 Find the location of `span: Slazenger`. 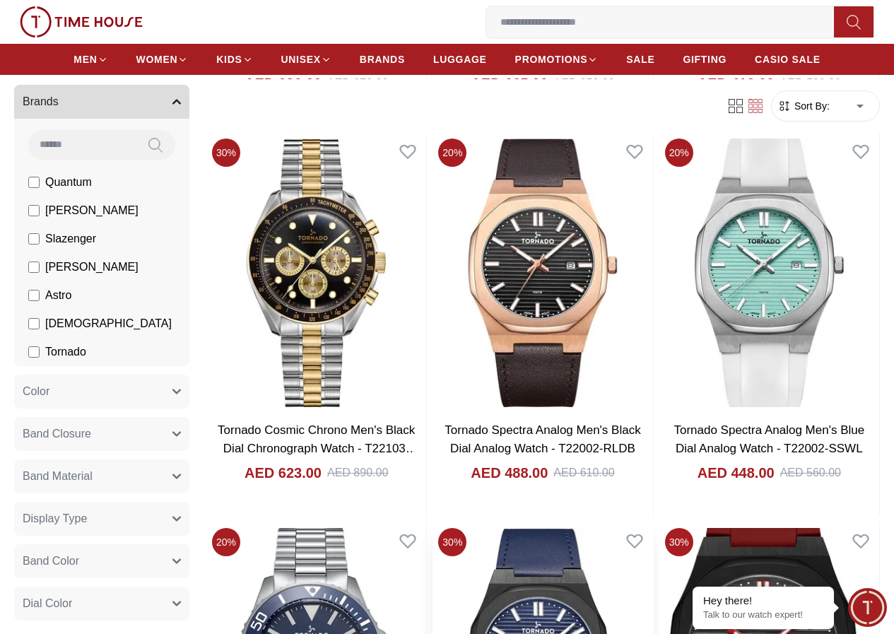

span: Slazenger is located at coordinates (71, 239).